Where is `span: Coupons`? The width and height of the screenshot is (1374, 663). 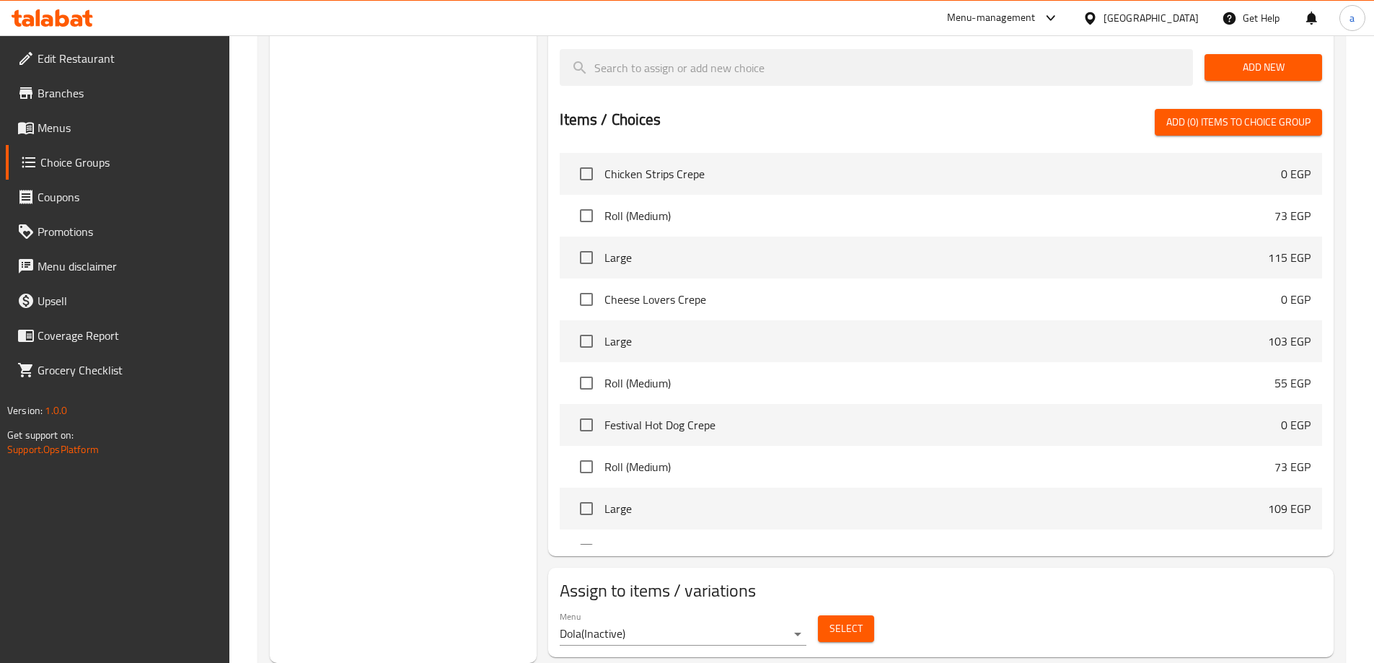
span: Coupons is located at coordinates (128, 197).